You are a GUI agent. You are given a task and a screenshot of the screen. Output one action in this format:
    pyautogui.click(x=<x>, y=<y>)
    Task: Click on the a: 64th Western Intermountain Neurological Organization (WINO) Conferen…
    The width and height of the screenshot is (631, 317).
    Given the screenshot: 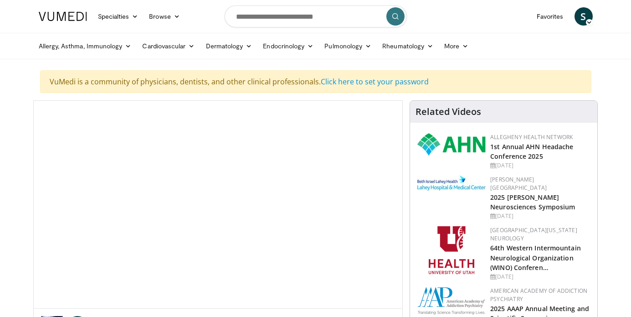 What is the action you would take?
    pyautogui.click(x=535, y=257)
    